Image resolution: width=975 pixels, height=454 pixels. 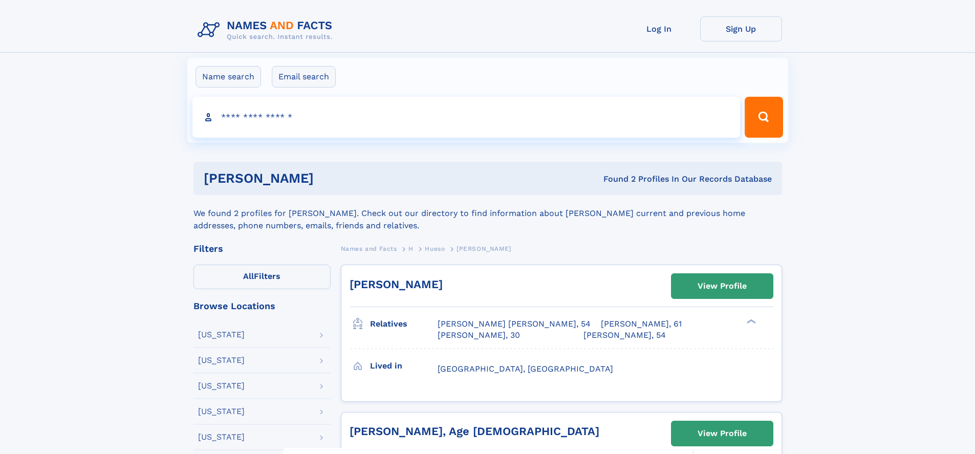 I want to click on div: Browse Locations, so click(x=262, y=306).